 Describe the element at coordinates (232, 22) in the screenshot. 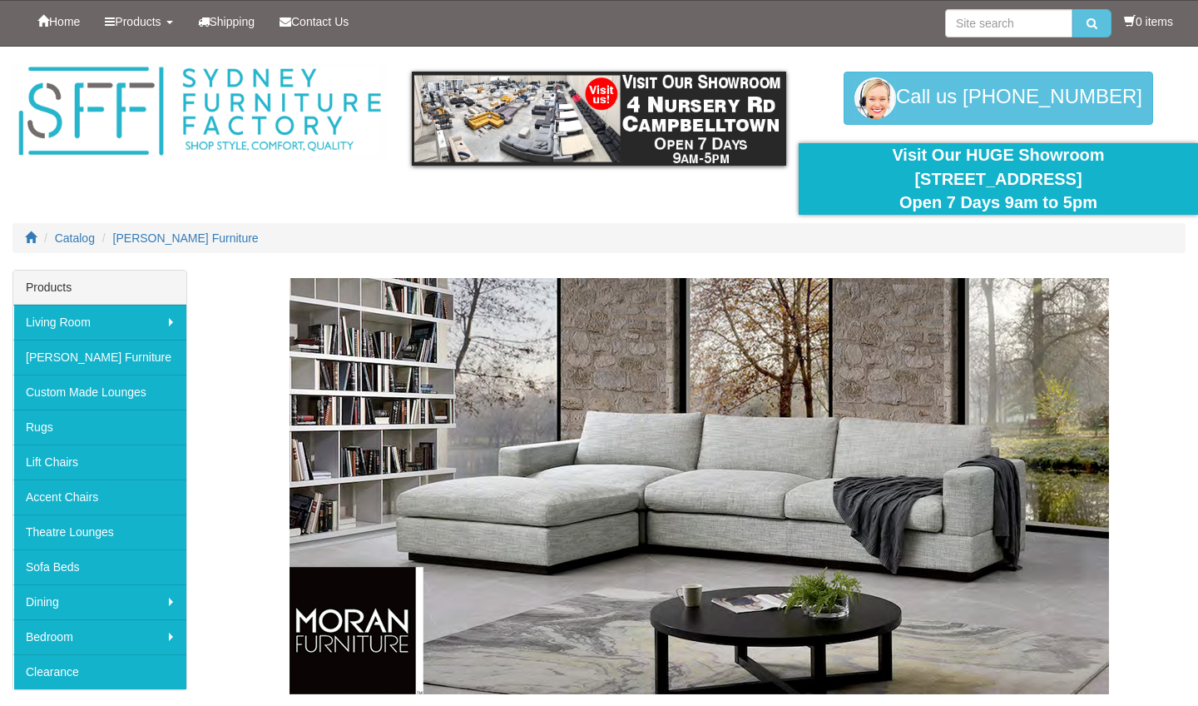

I see `span: Shipping` at that location.